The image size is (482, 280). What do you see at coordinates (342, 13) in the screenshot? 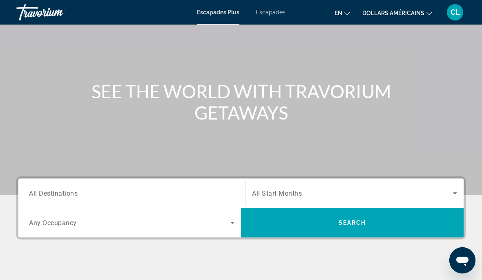
I see `button: Changer de langue` at bounding box center [342, 13].